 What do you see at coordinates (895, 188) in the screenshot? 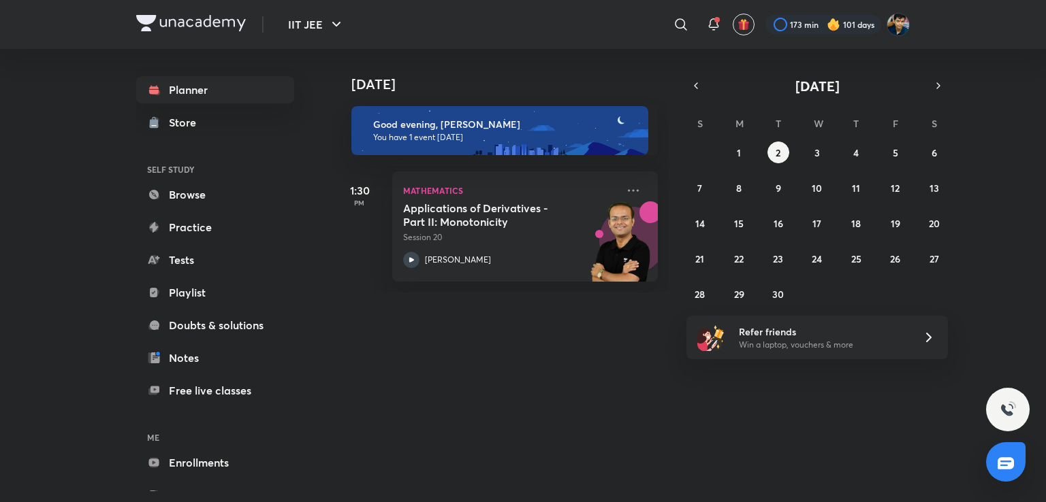
I see `abbr: September 12, 2025` at bounding box center [895, 188].